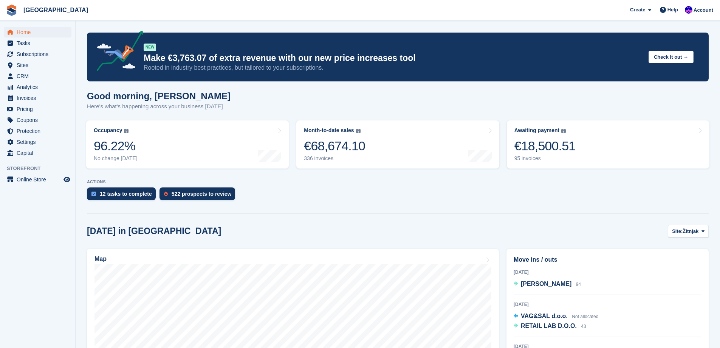 This screenshot has width=720, height=348. I want to click on span: Help, so click(673, 10).